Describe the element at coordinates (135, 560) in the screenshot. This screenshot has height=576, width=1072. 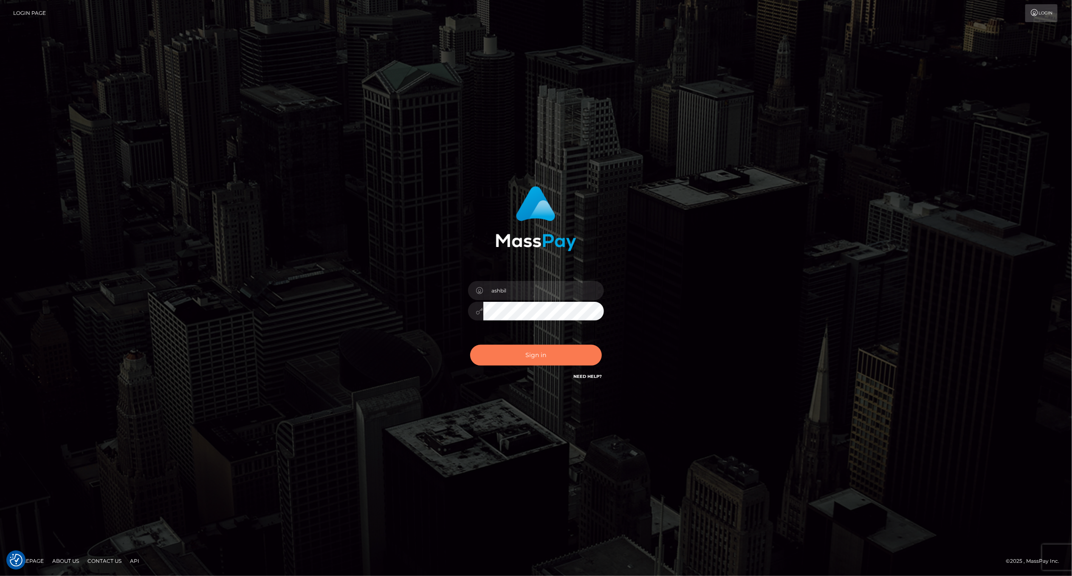
I see `a: API` at that location.